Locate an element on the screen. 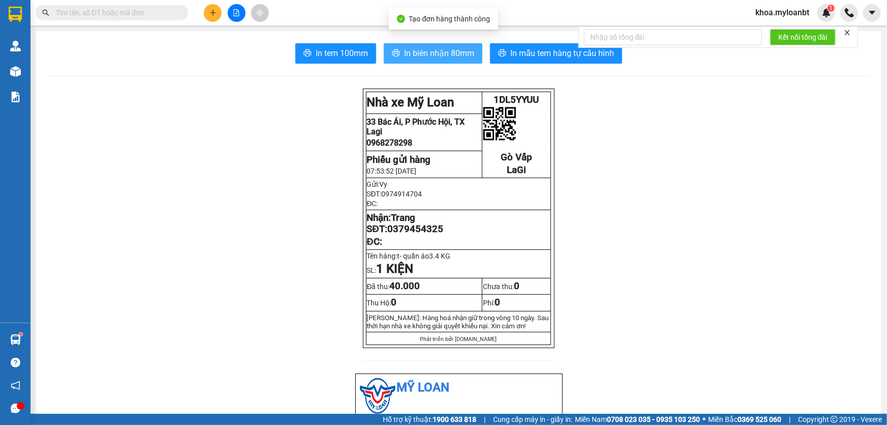 This screenshot has height=425, width=887. span: 0968278298 is located at coordinates (390, 142).